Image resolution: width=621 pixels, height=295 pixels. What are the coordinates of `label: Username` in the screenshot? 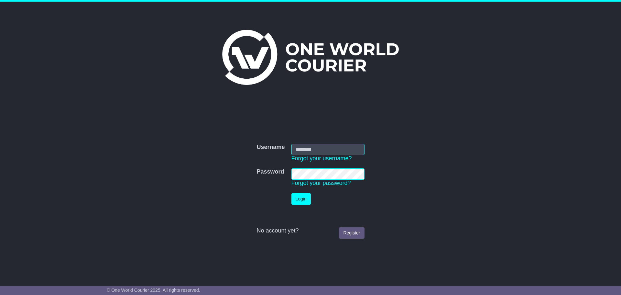 It's located at (270, 147).